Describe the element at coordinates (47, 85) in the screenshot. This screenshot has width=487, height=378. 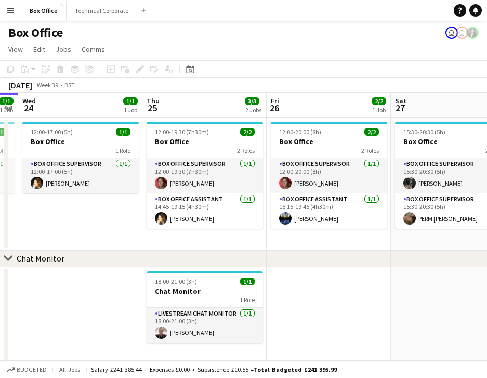
I see `span: Week 39` at that location.